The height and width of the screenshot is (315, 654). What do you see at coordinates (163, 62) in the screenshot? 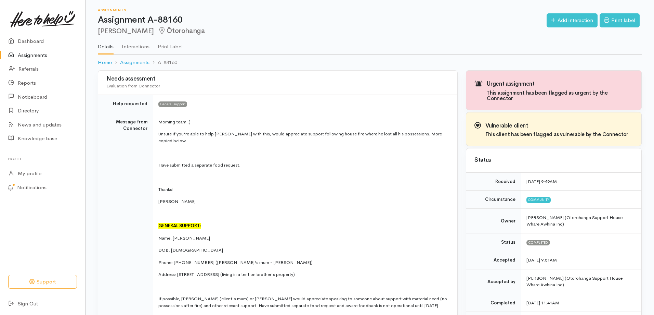
I see `li: A-88160` at bounding box center [163, 62].